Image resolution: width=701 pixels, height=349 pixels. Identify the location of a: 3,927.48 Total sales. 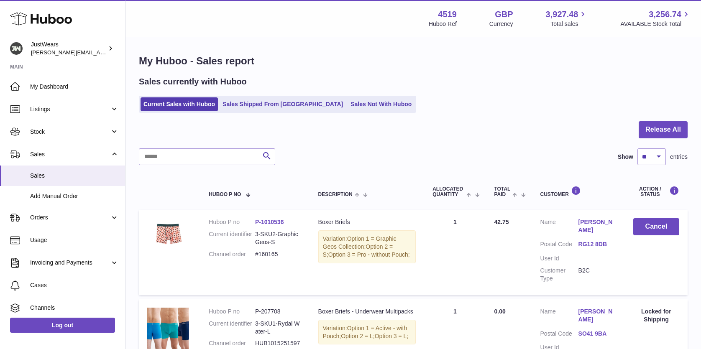
(567, 18).